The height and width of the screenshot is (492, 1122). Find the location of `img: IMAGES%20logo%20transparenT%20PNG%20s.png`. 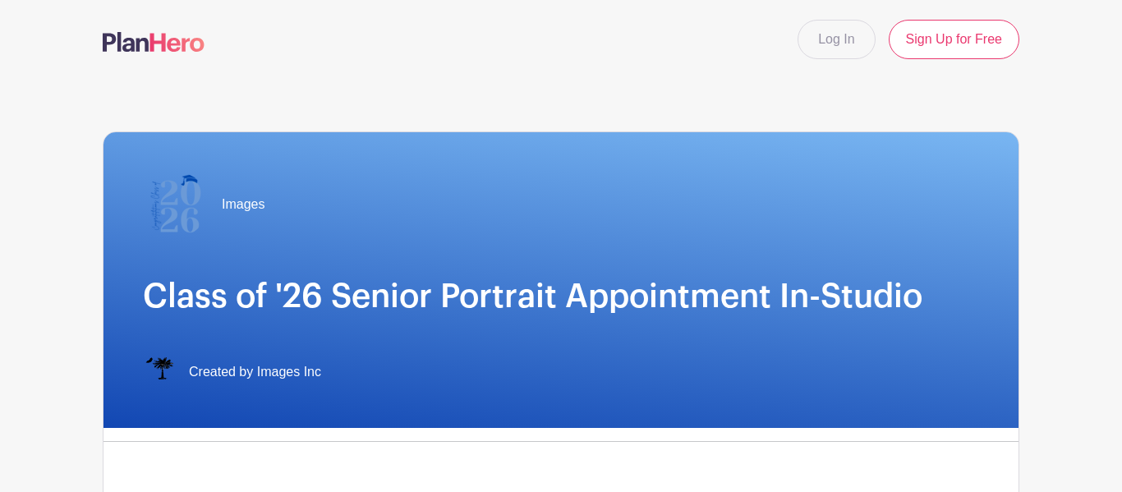

img: IMAGES%20logo%20transparenT%20PNG%20s.png is located at coordinates (159, 372).